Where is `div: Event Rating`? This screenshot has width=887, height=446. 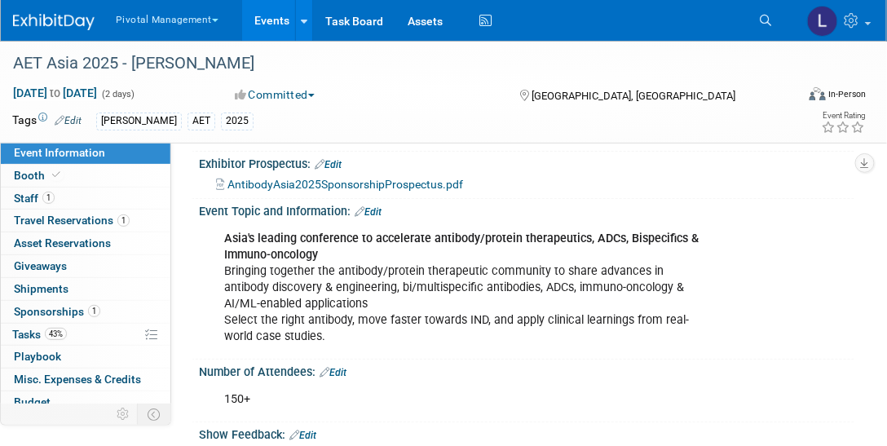
div: Event Rating is located at coordinates (843, 116).